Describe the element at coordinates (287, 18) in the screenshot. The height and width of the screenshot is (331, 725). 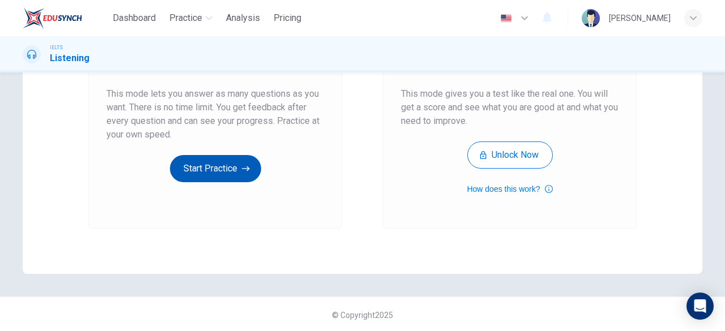
I see `span: Pricing` at that location.